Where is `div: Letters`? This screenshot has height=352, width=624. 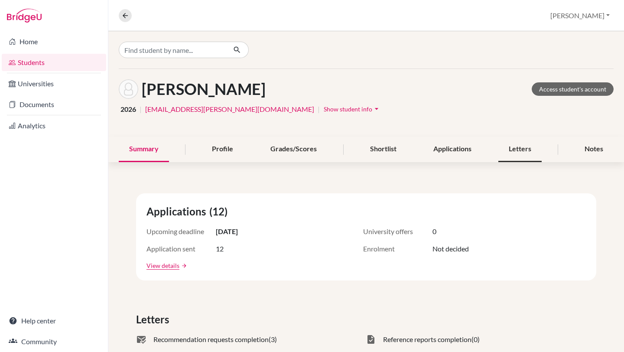 div: Letters is located at coordinates (520, 149).